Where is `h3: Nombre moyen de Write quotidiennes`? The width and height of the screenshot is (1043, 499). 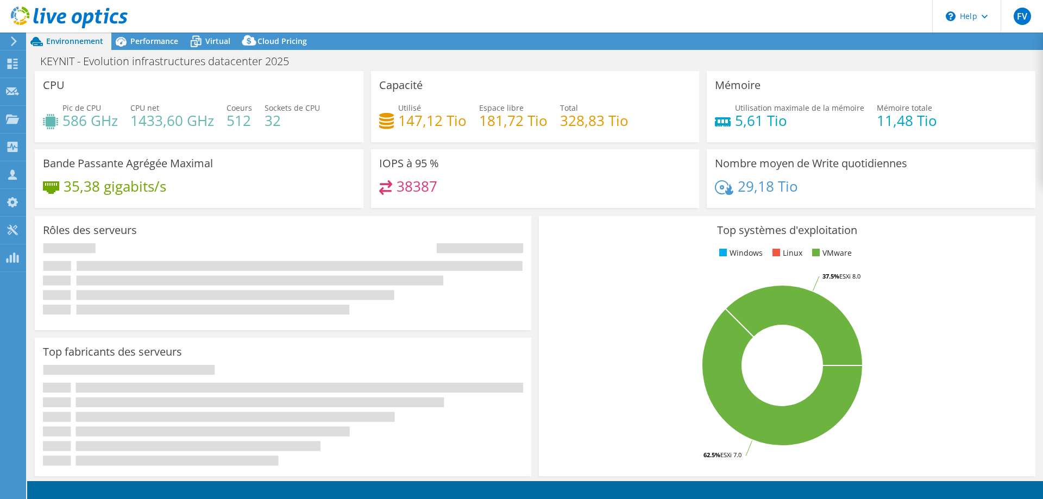
h3: Nombre moyen de Write quotidiennes is located at coordinates (811, 163).